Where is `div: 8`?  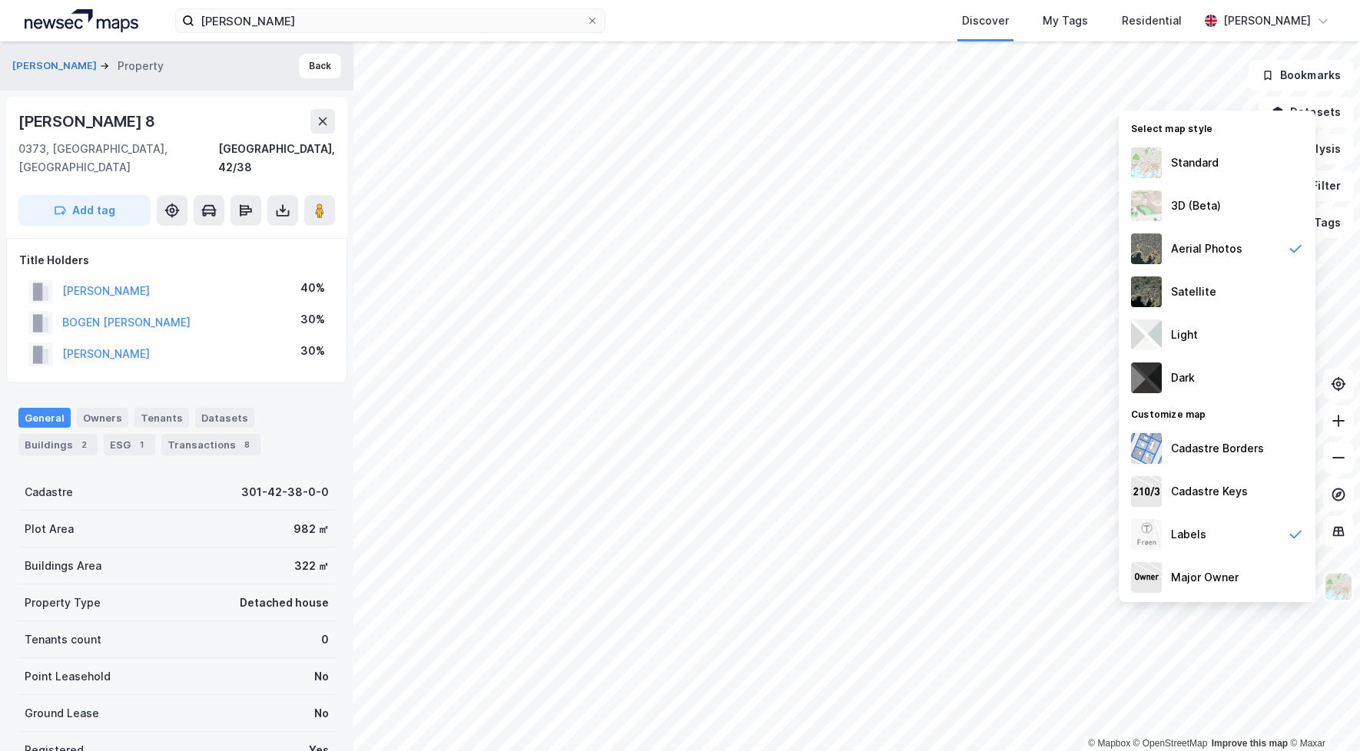 div: 8 is located at coordinates (247, 445).